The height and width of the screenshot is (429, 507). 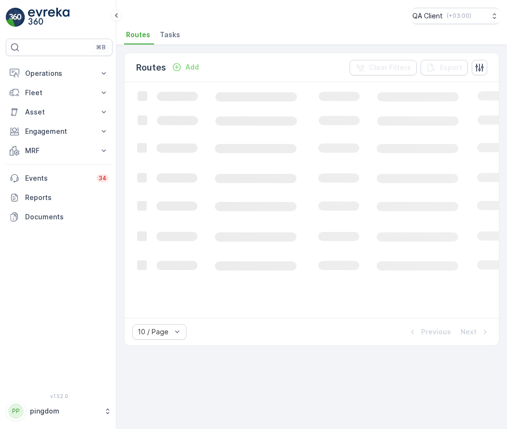 What do you see at coordinates (102, 178) in the screenshot?
I see `p: 34` at bounding box center [102, 178].